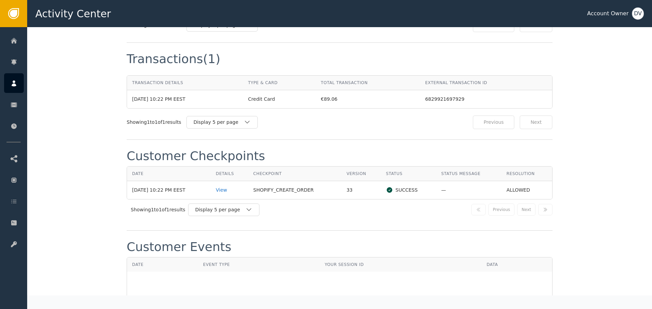 This screenshot has width=652, height=309. What do you see at coordinates (259, 265) in the screenshot?
I see `div: Event Type` at bounding box center [259, 265].